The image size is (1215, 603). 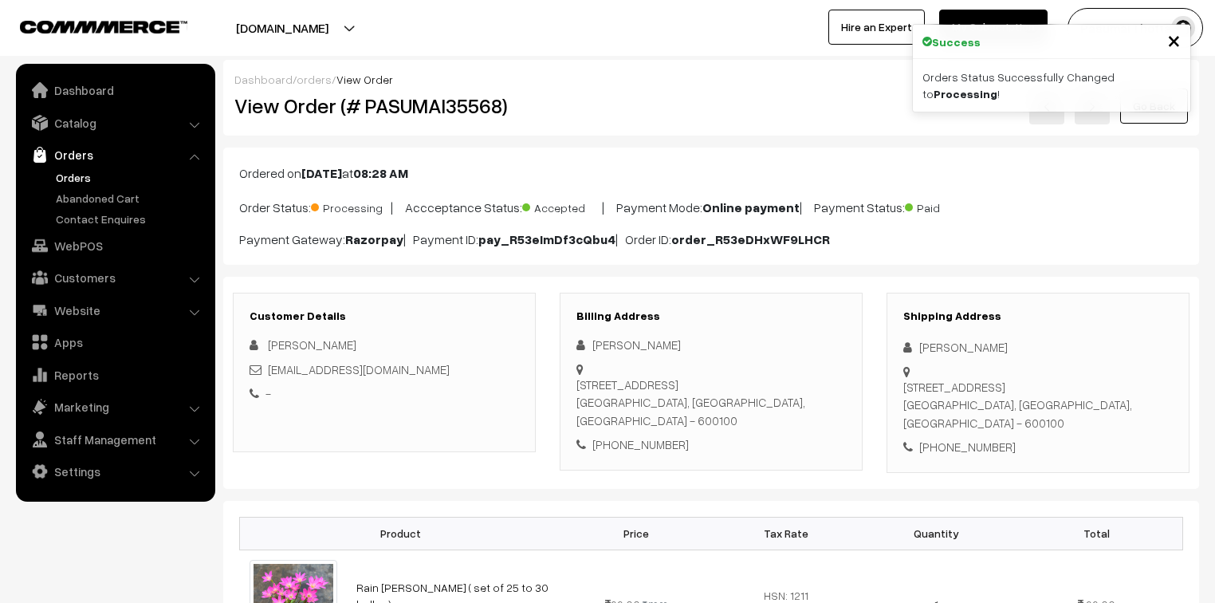 What do you see at coordinates (104, 26) in the screenshot?
I see `img: COMMMERCE` at bounding box center [104, 26].